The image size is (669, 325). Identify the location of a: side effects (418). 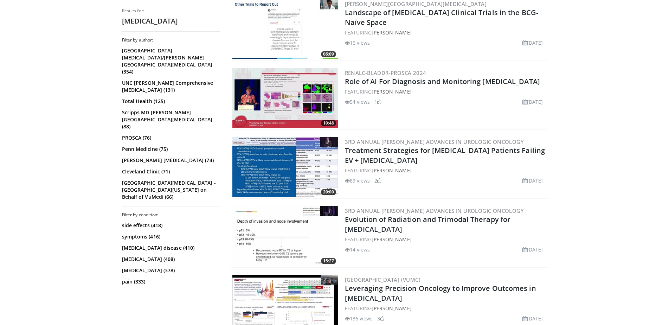
(170, 225).